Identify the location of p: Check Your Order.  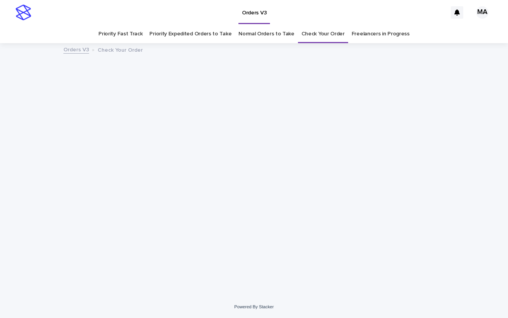
(120, 49).